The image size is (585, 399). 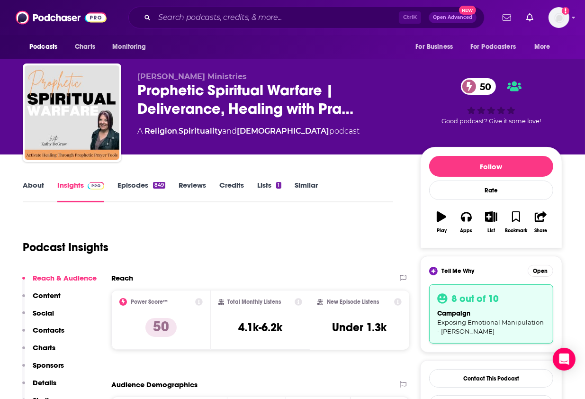 I want to click on button: Sponsors, so click(x=43, y=369).